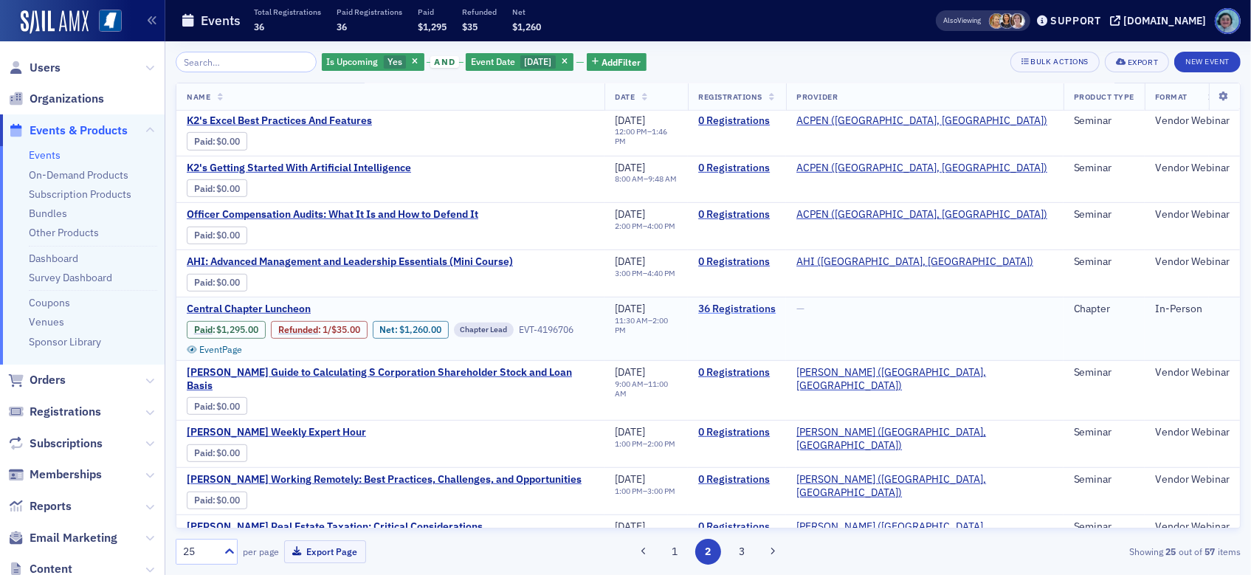 The image size is (1251, 575). I want to click on div: In-Person, so click(1192, 309).